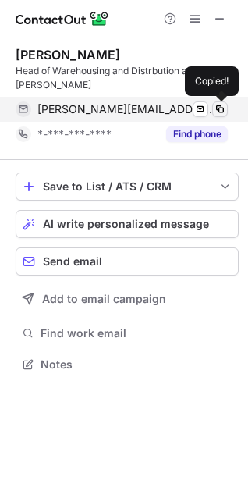  What do you see at coordinates (136, 364) in the screenshot?
I see `span: Notes` at bounding box center [136, 364].